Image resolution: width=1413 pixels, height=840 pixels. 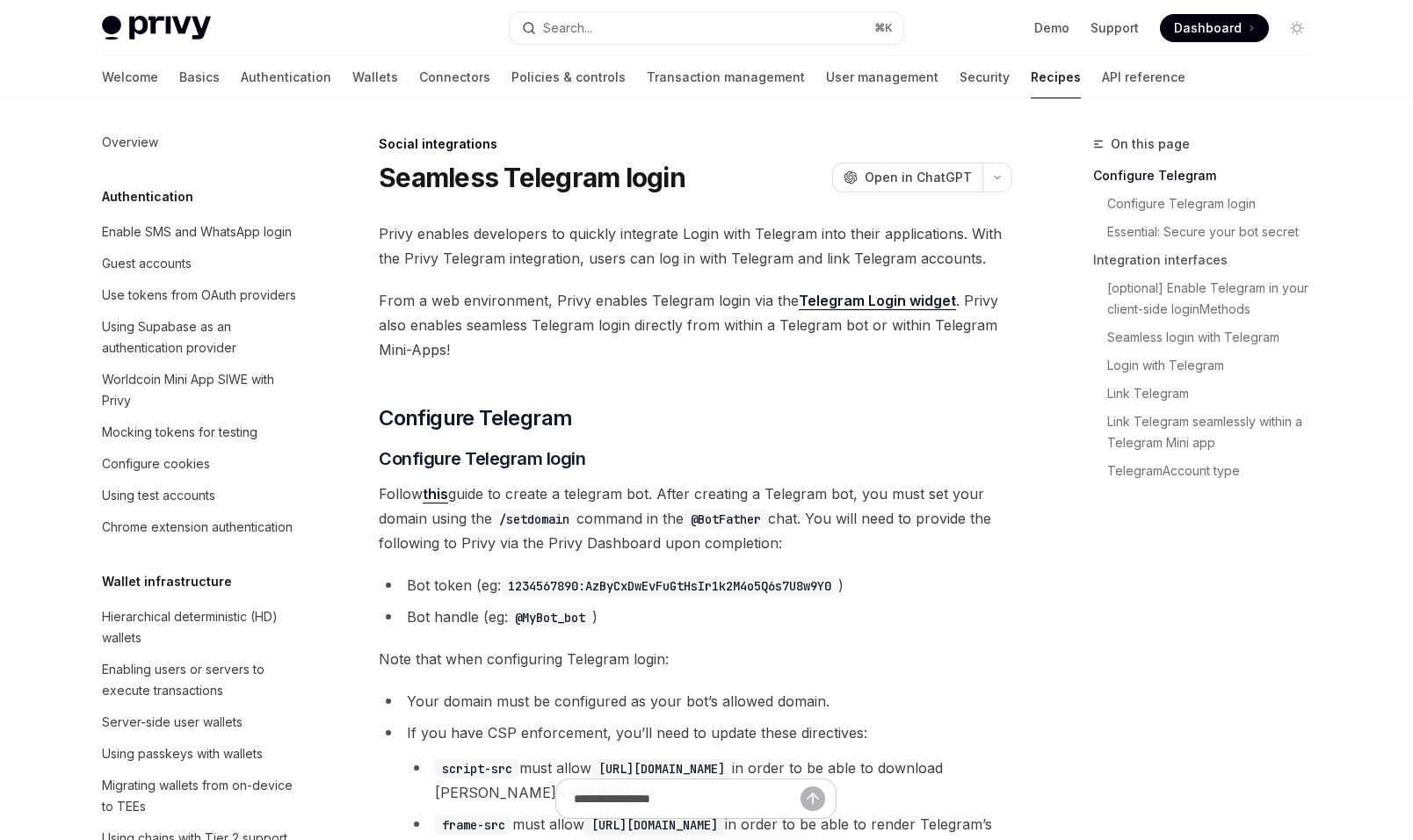 What do you see at coordinates (157, 28) in the screenshot?
I see `img: light logo` at bounding box center [157, 28].